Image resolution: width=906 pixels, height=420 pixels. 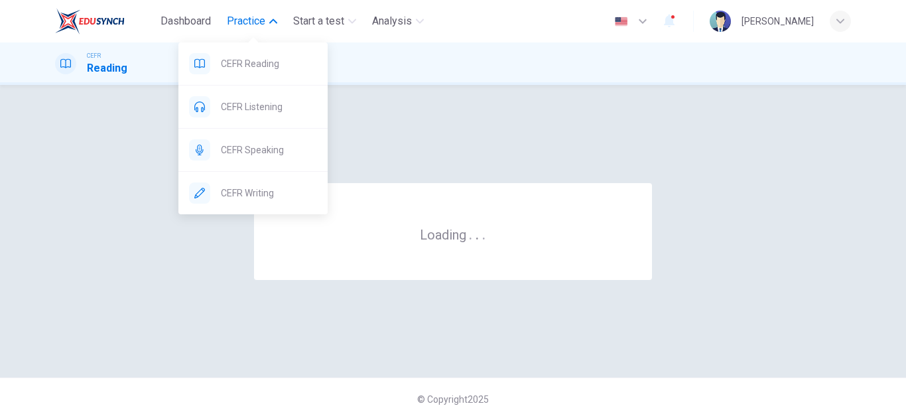 I want to click on button: Dashboard, so click(x=186, y=21).